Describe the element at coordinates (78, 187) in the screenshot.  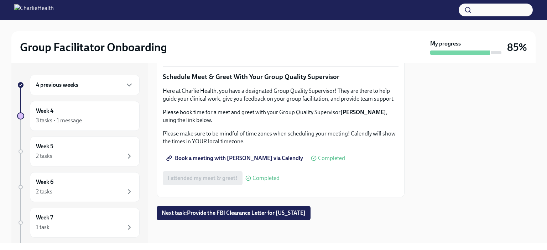
I see `a: Week 62 tasks` at that location.